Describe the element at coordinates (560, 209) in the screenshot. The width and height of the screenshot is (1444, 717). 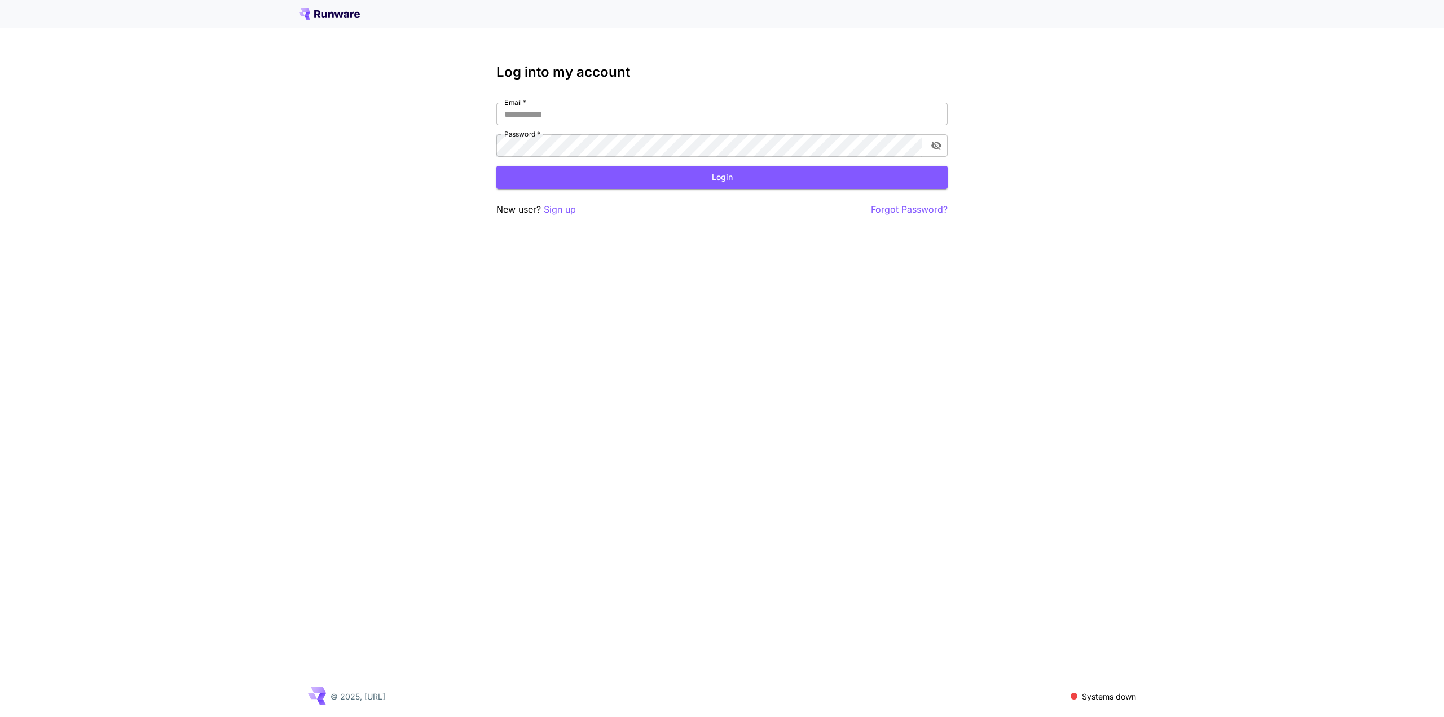
I see `p: Sign up` at that location.